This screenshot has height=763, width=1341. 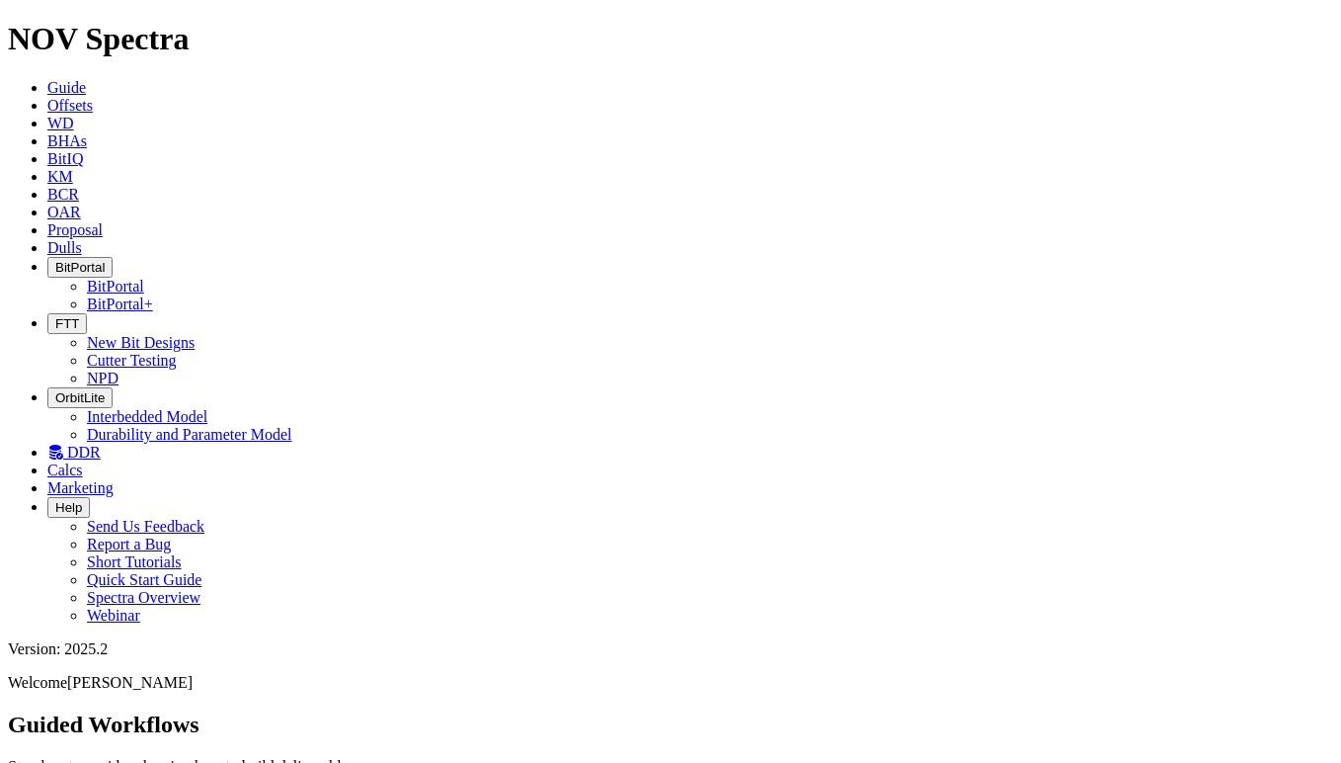 I want to click on a: BCR, so click(x=63, y=194).